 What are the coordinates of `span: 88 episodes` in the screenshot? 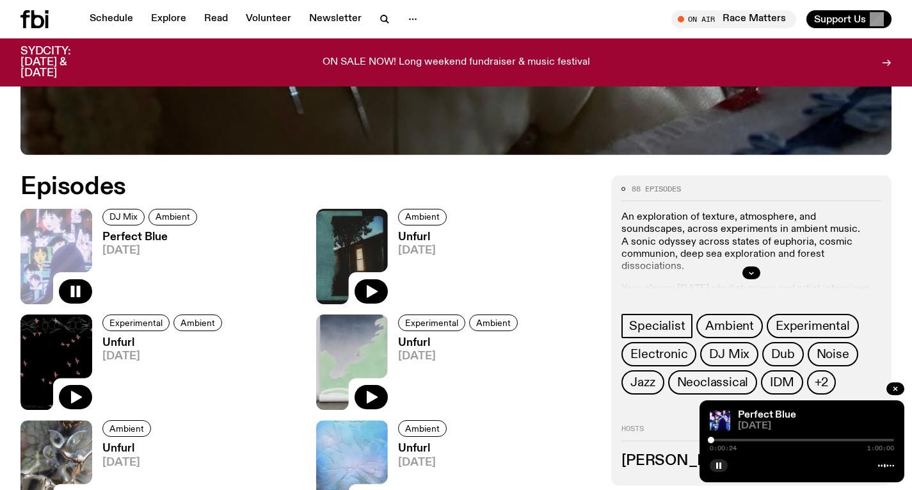 It's located at (656, 189).